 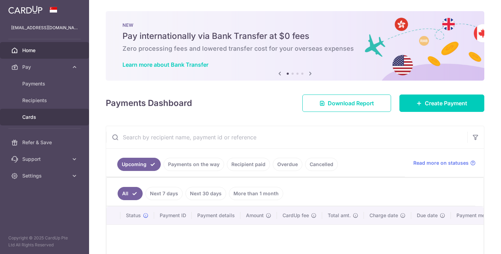 What do you see at coordinates (194, 165) in the screenshot?
I see `a: Payments on the way` at bounding box center [194, 165].